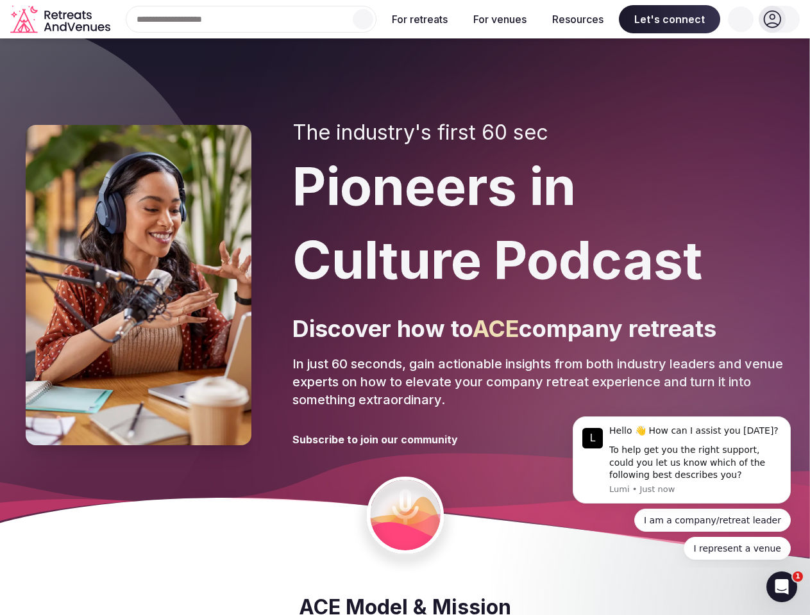  I want to click on button: For retreats, so click(419, 19).